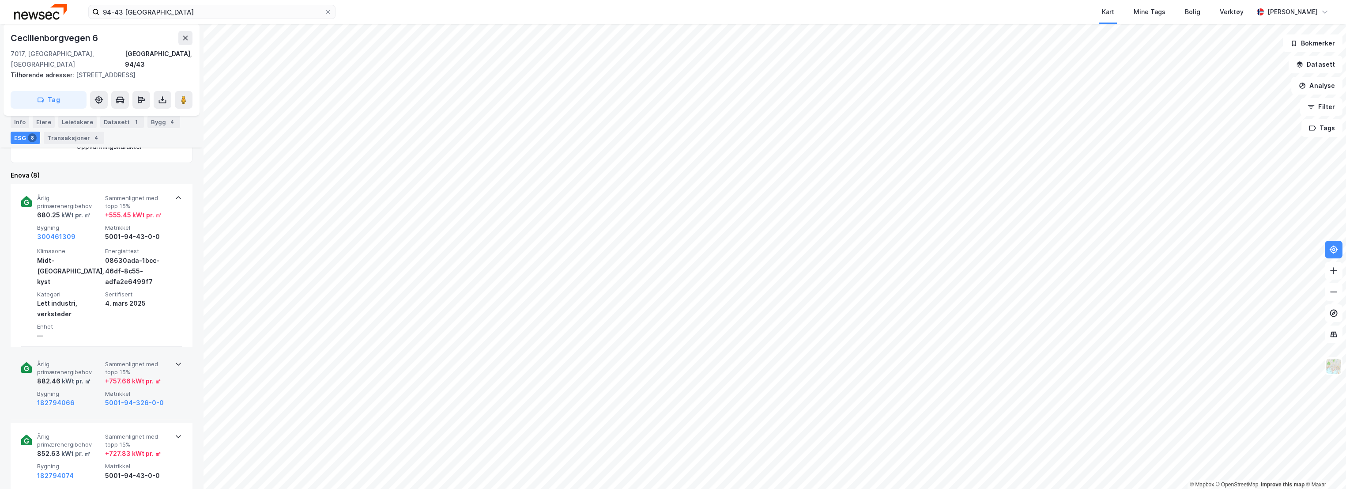  I want to click on div: ESG, so click(25, 138).